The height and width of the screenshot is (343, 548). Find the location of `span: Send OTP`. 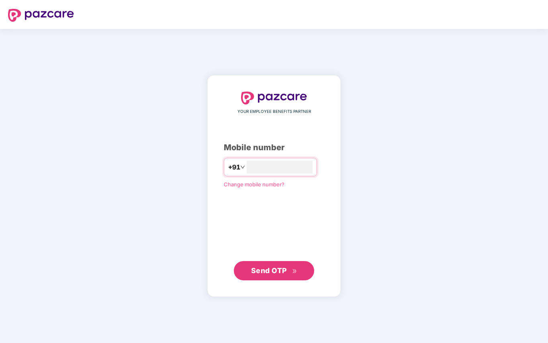

span: Send OTP is located at coordinates (269, 271).